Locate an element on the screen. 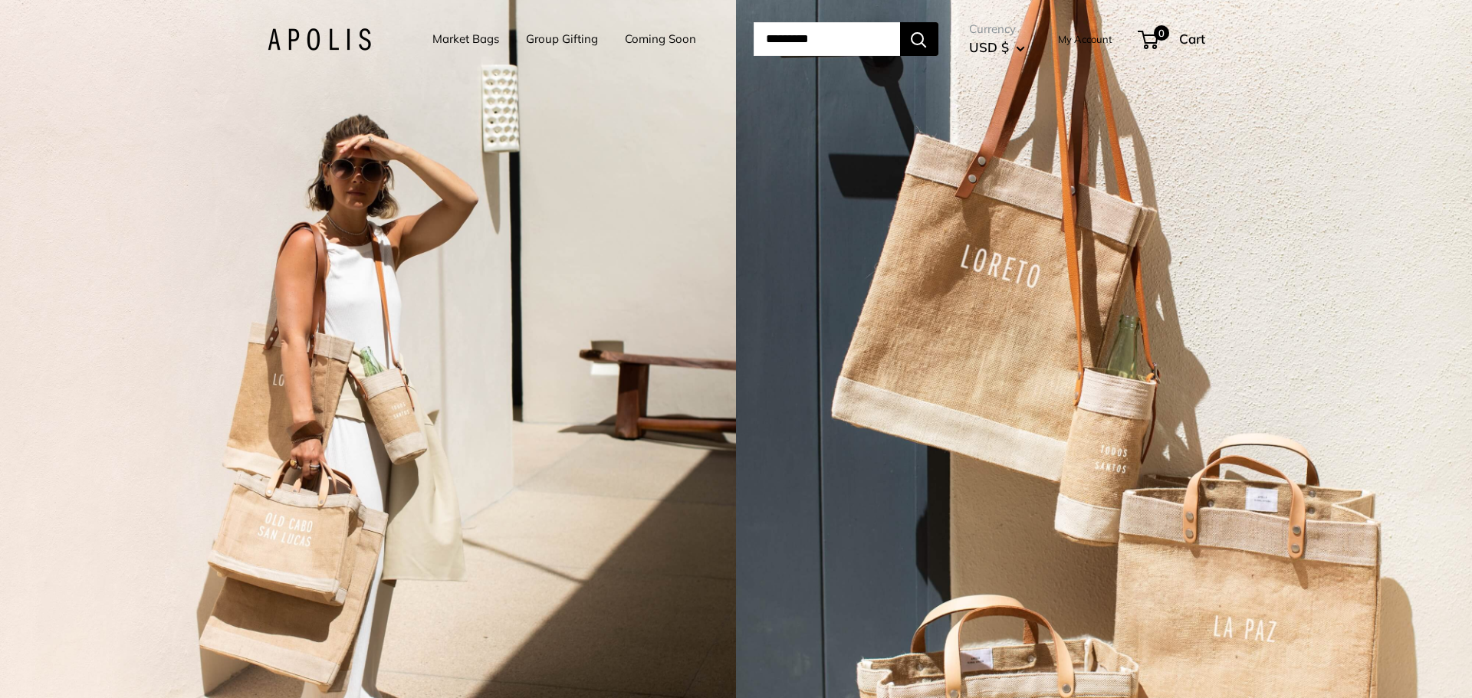 The height and width of the screenshot is (698, 1472). button: USD $ is located at coordinates (997, 48).